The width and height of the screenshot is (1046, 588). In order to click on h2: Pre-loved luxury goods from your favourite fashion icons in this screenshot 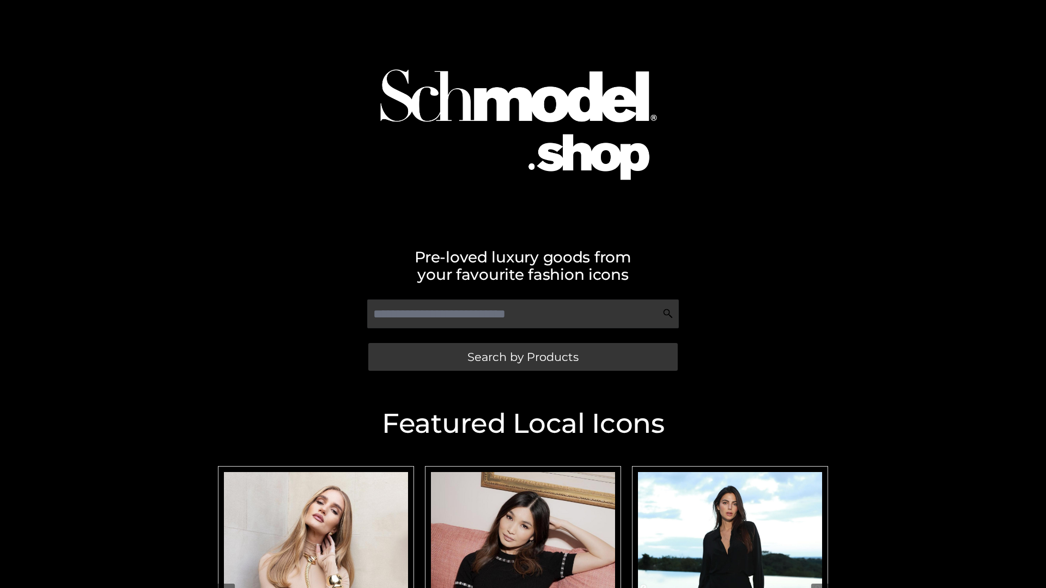, I will do `click(523, 266)`.